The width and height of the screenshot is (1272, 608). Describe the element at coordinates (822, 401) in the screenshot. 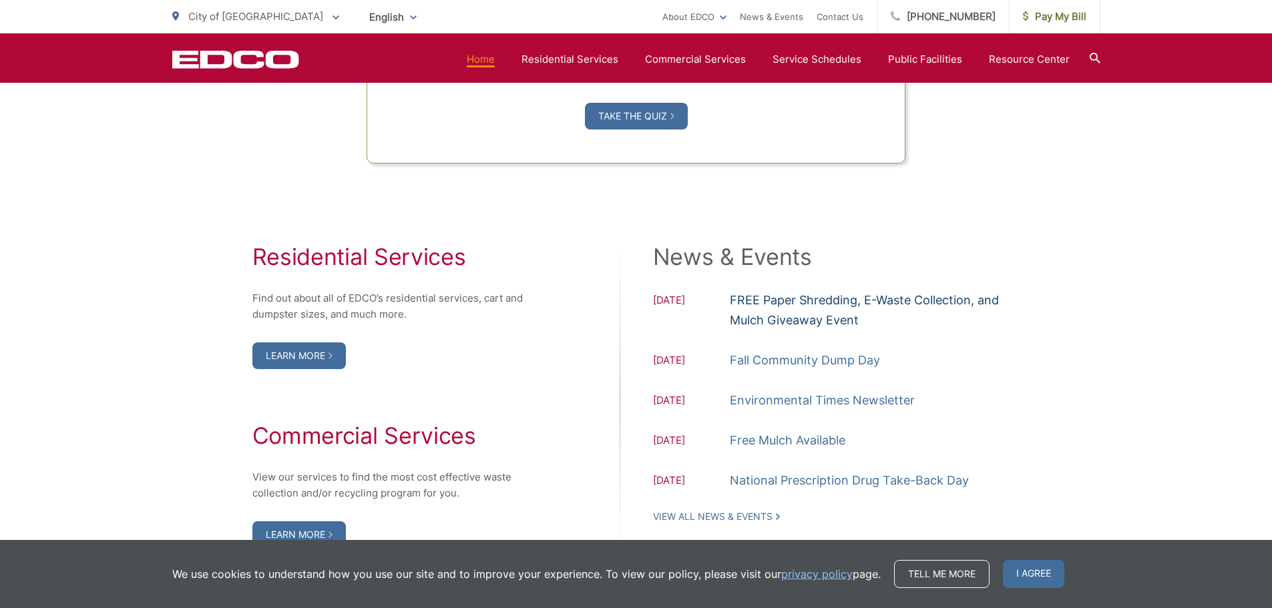

I see `a: Environmental Times Newsletter` at that location.